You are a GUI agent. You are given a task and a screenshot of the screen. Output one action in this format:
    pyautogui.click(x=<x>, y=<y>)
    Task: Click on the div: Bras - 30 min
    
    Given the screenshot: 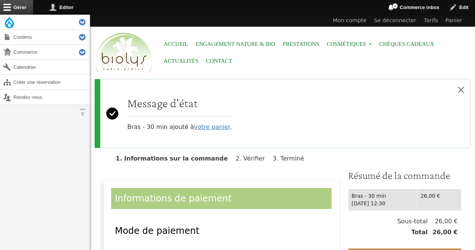 What is the action you would take?
    pyautogui.click(x=383, y=196)
    